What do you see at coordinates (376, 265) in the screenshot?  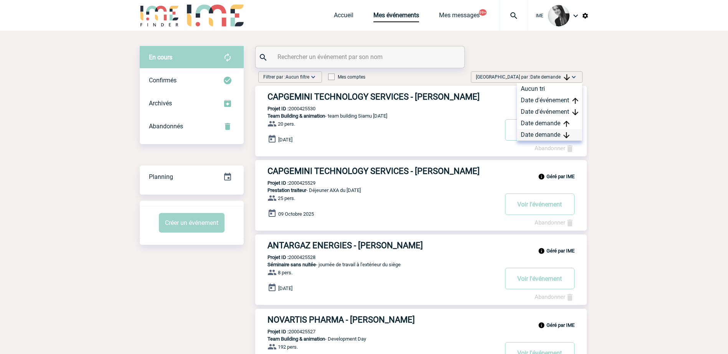 I see `p: - journée de travail à l'extérieur du siège` at bounding box center [376, 265].